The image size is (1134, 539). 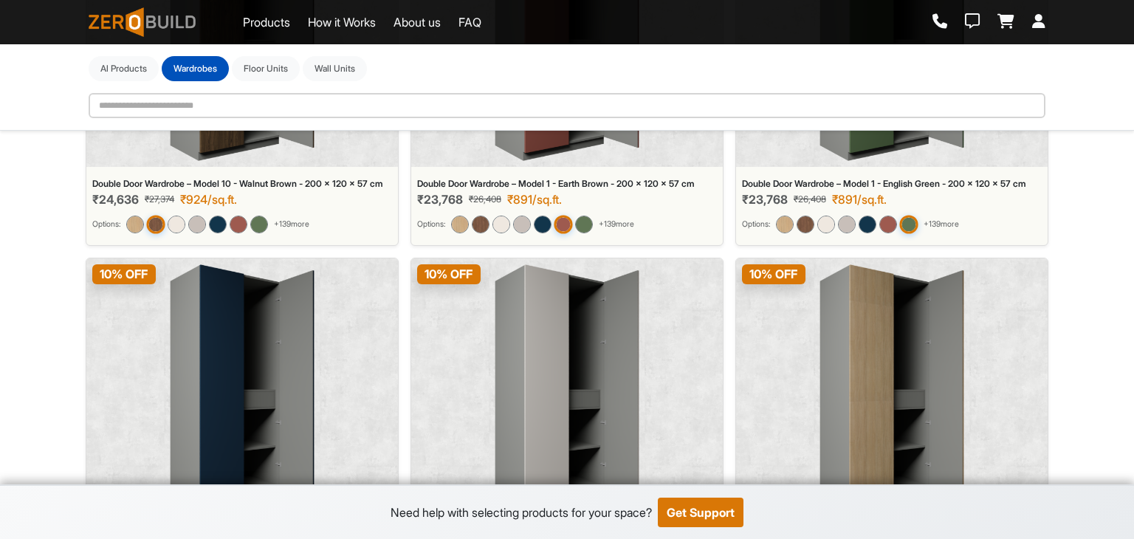 I want to click on button: Wardrobes, so click(x=195, y=69).